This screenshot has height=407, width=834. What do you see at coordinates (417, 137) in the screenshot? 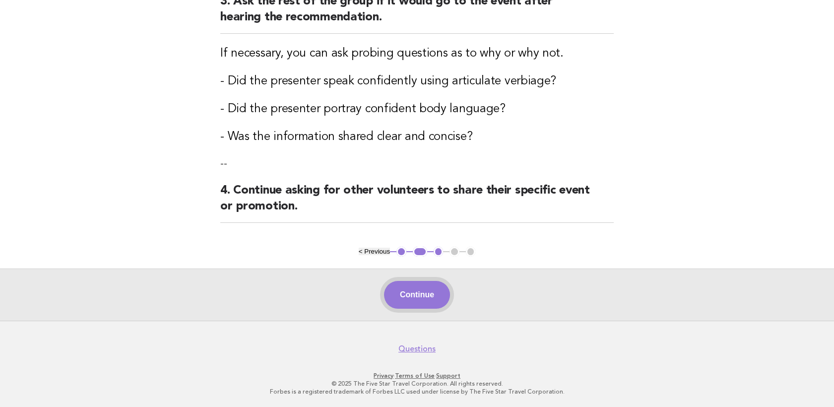
I see `h3: - Was the information shared clear and concise?` at bounding box center [417, 137].